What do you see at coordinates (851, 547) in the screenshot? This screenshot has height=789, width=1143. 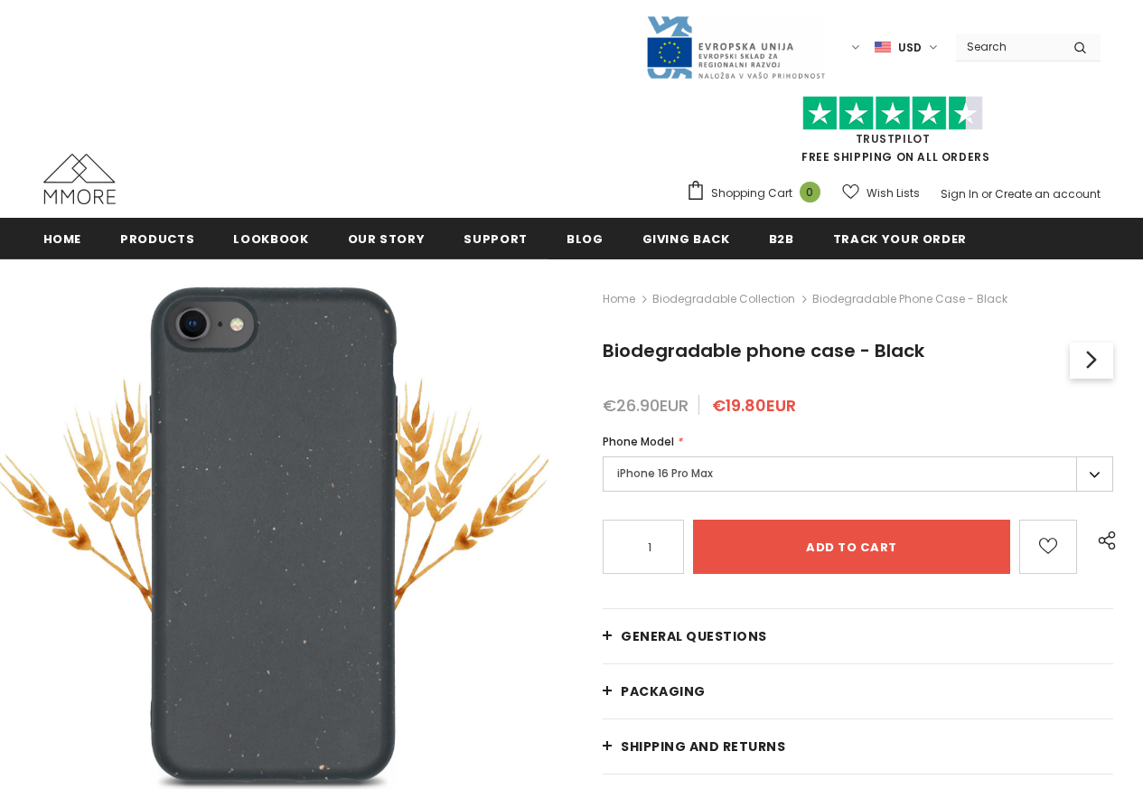 I see `input: Add to cart` at bounding box center [851, 547].